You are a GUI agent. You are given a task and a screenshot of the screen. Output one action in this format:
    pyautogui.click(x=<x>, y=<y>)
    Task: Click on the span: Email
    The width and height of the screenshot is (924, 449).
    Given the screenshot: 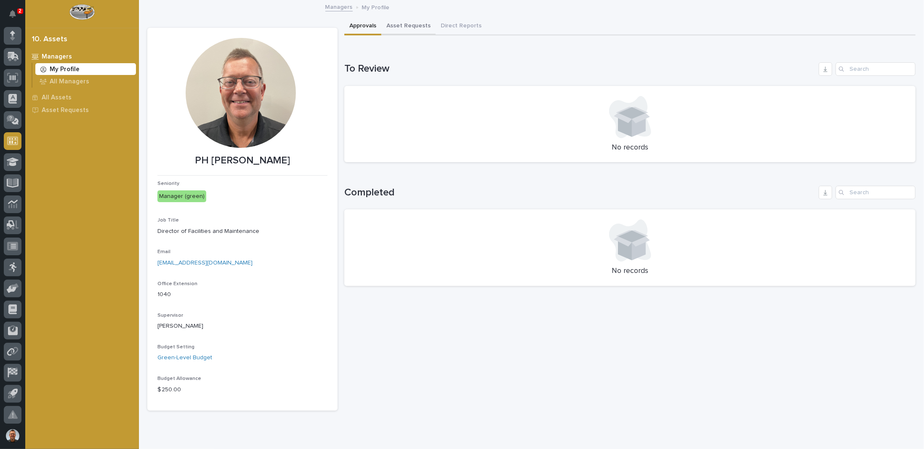 What is the action you would take?
    pyautogui.click(x=164, y=252)
    